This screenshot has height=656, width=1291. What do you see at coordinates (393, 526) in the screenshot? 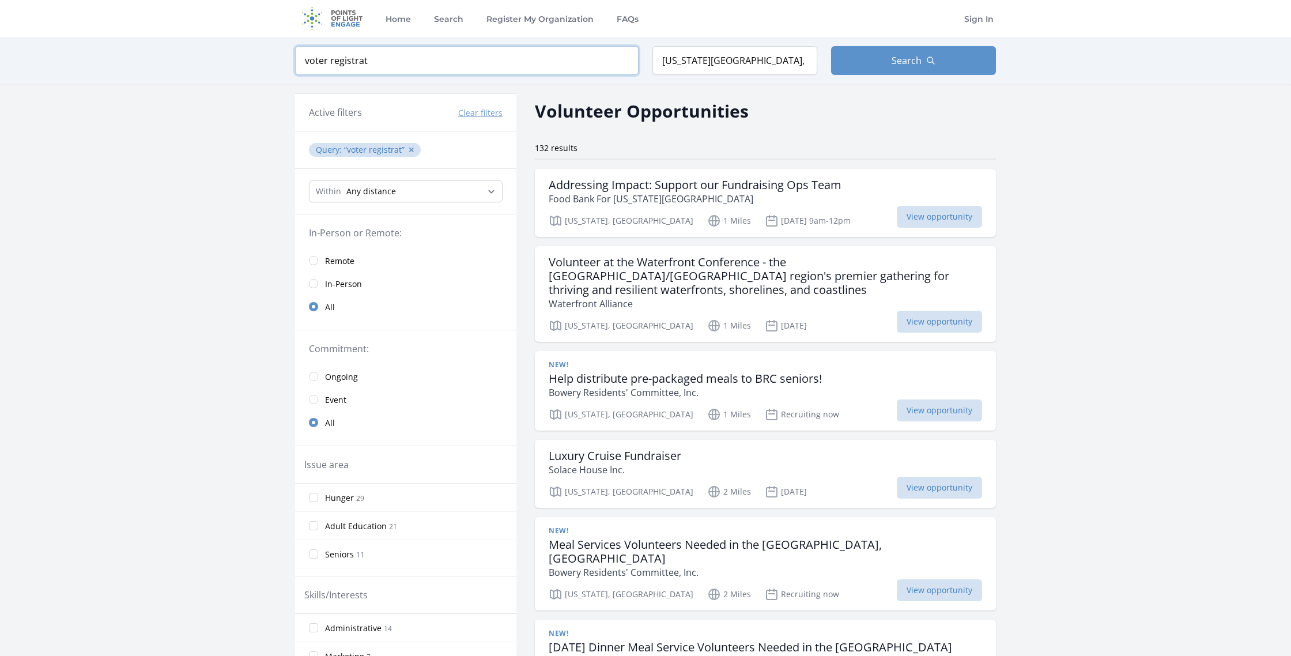
I see `span: 21` at bounding box center [393, 526].